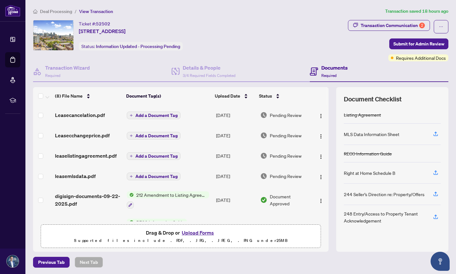  I want to click on span: Status, so click(265, 96).